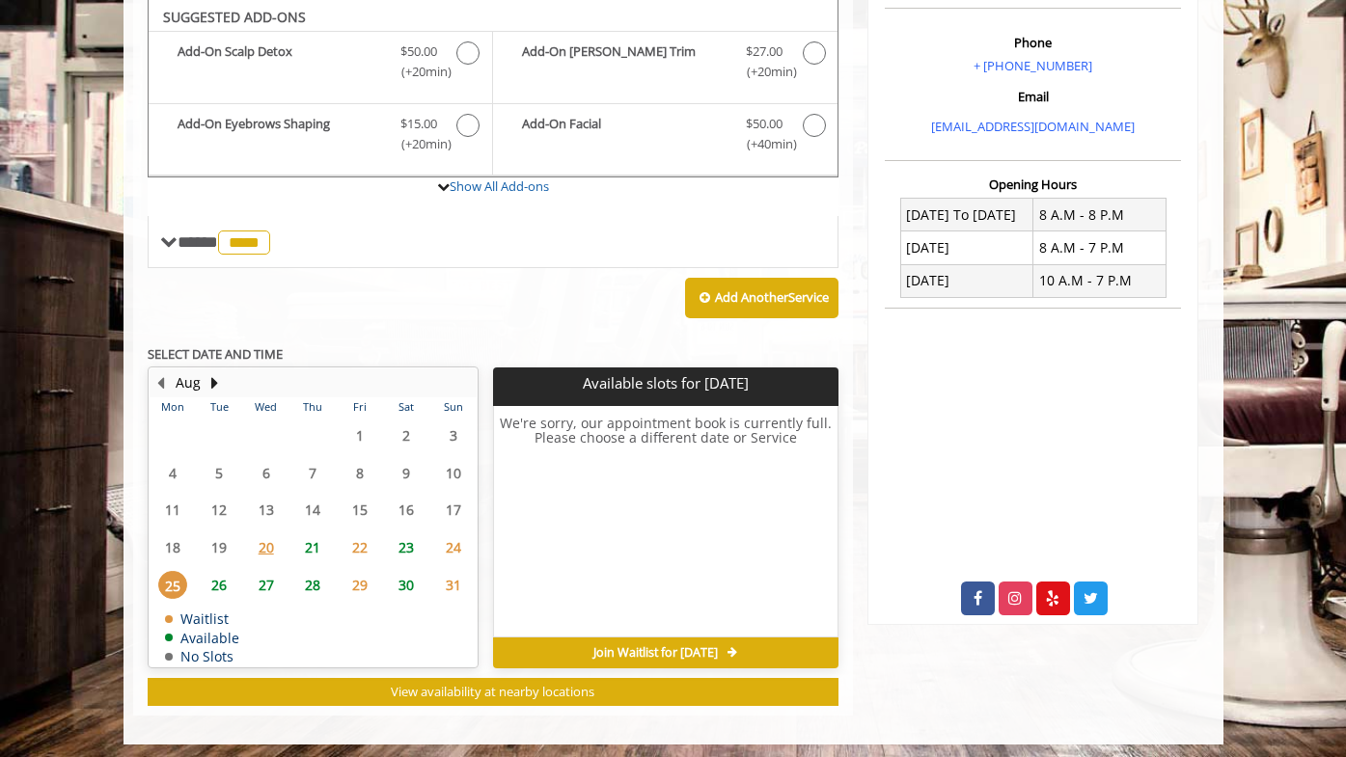 The height and width of the screenshot is (757, 1346). I want to click on td: Select day27, so click(265, 585).